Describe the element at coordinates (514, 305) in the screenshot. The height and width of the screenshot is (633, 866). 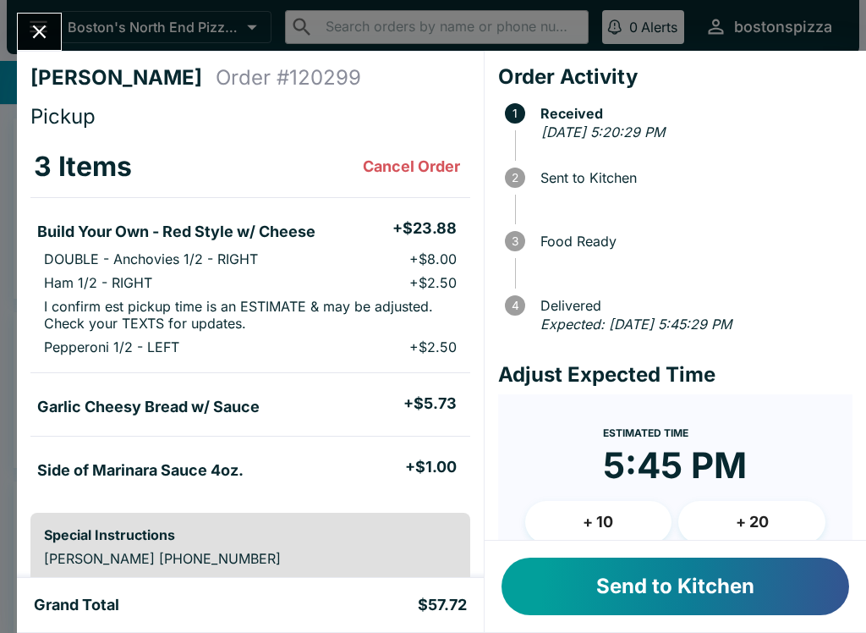
I see `text: 4` at that location.